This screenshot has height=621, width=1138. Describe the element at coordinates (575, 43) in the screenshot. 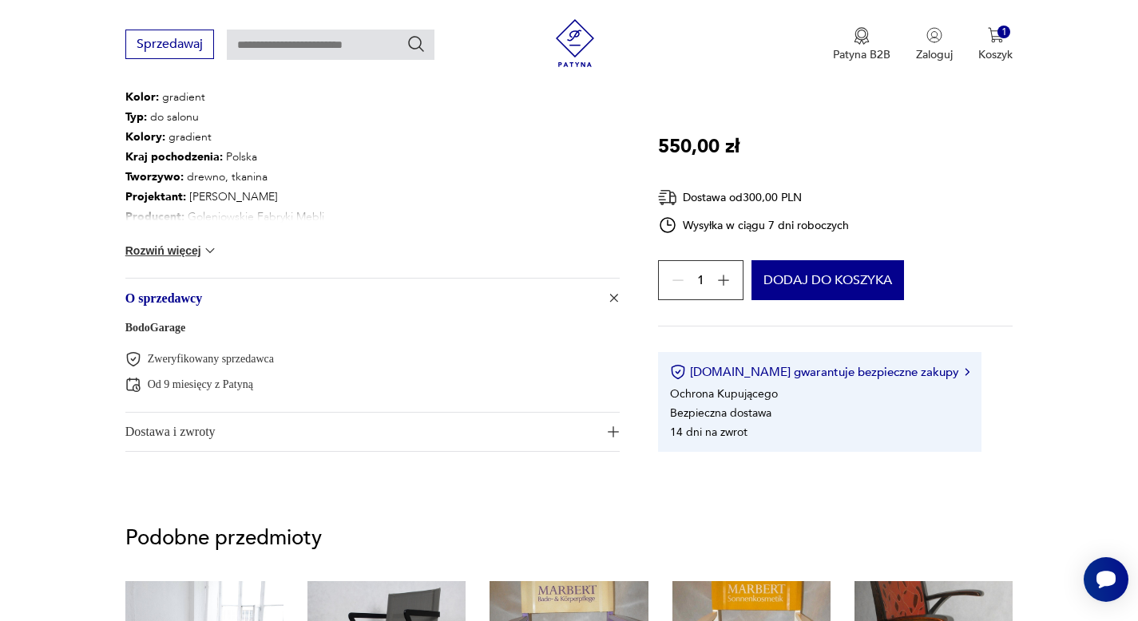

I see `img: Patyna - sklep z meblami i dekoracjami vintage` at that location.